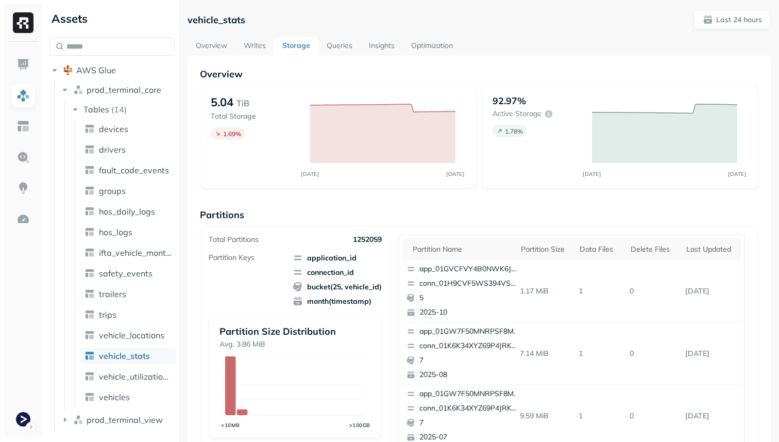 This screenshot has height=442, width=779. I want to click on span: bucket(25, vehicle_id), so click(337, 287).